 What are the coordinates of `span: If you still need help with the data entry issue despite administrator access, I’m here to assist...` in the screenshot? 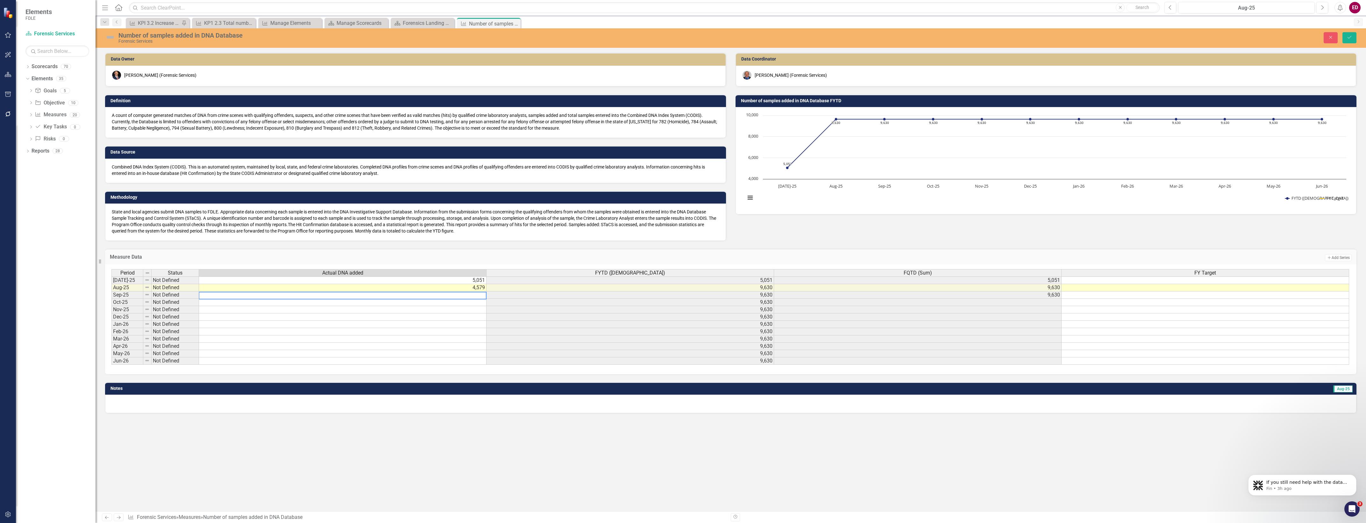 It's located at (68, 37).